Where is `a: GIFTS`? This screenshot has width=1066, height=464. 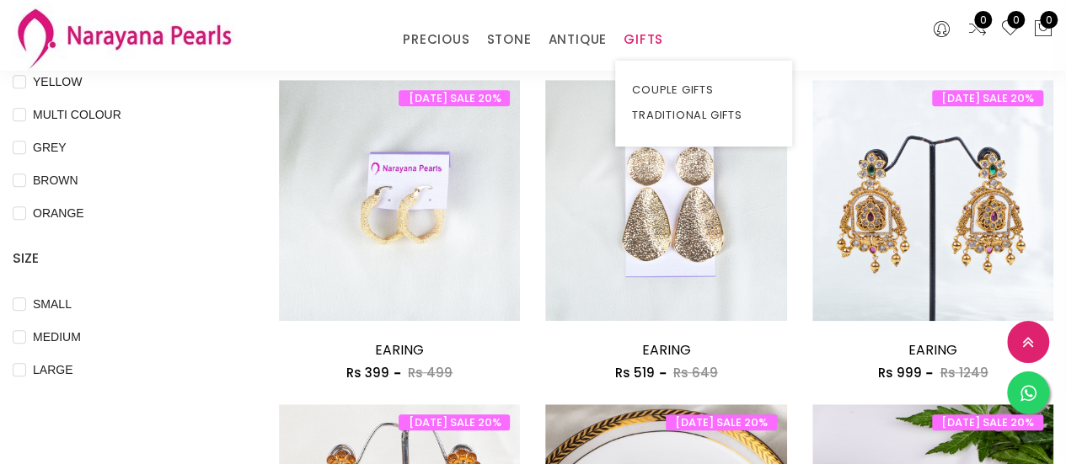 a: GIFTS is located at coordinates (643, 40).